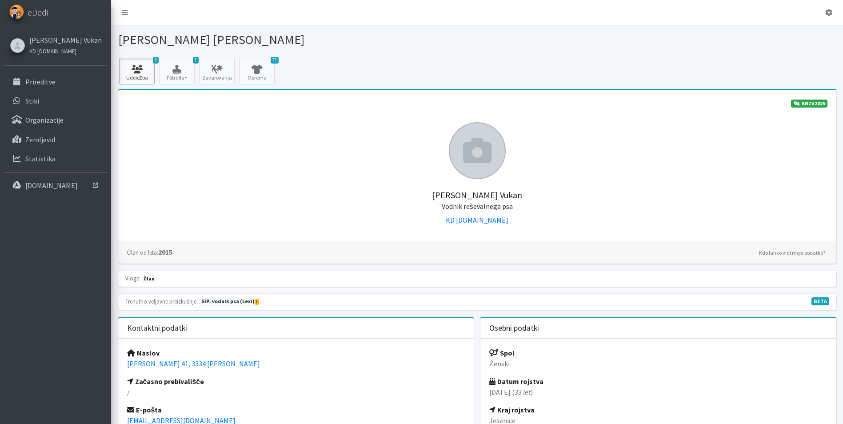 The height and width of the screenshot is (424, 843). I want to click on a: Organizacije, so click(56, 120).